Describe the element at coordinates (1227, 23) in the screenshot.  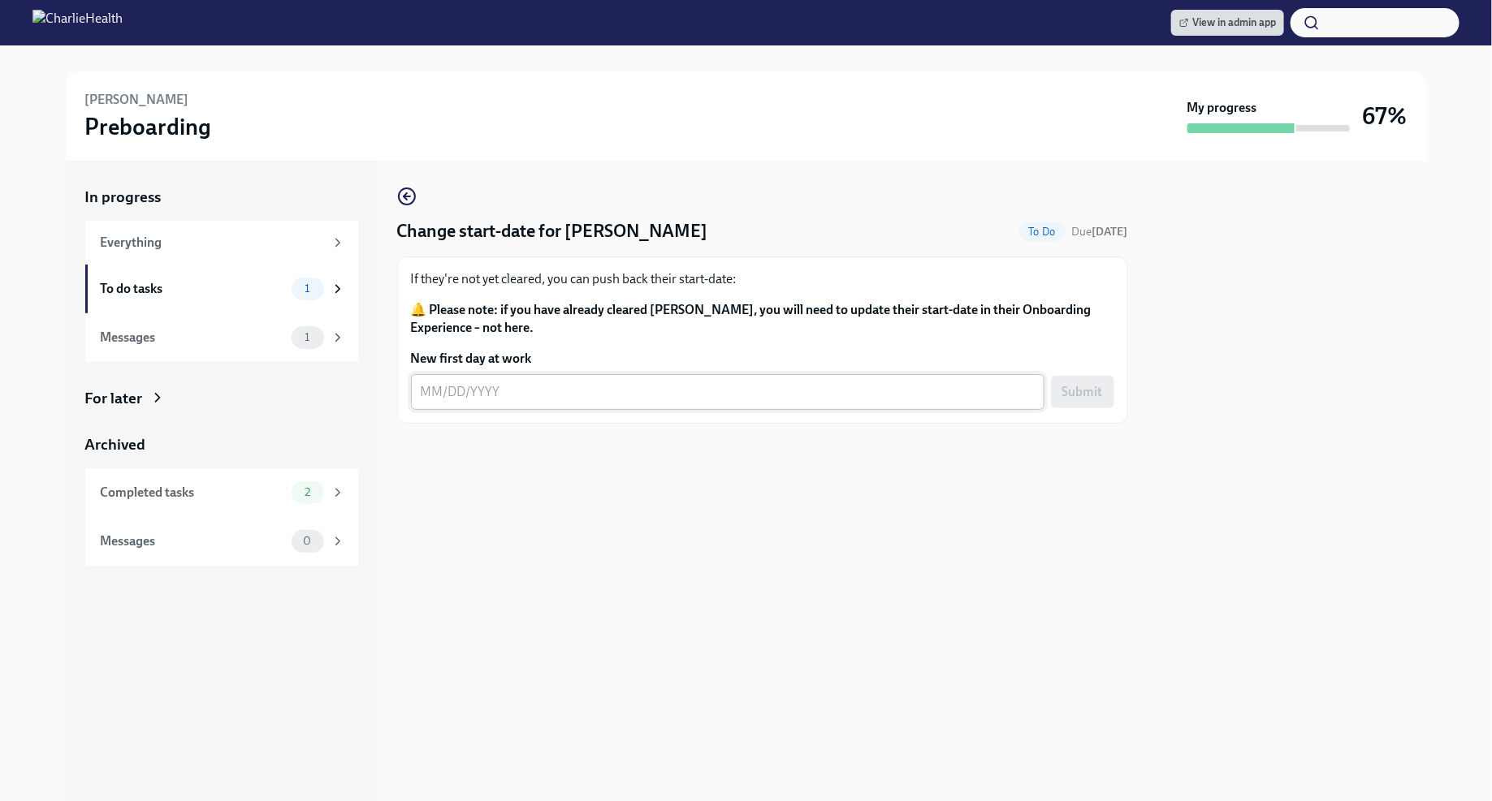
I see `span: View in admin app` at that location.